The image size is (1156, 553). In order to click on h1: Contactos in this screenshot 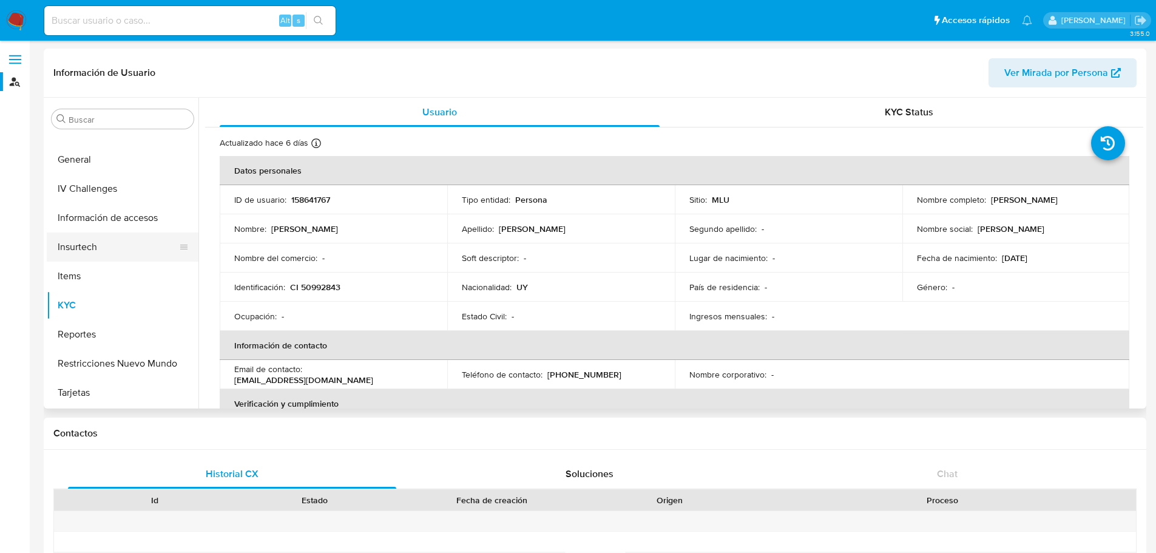, I will do `click(595, 433)`.